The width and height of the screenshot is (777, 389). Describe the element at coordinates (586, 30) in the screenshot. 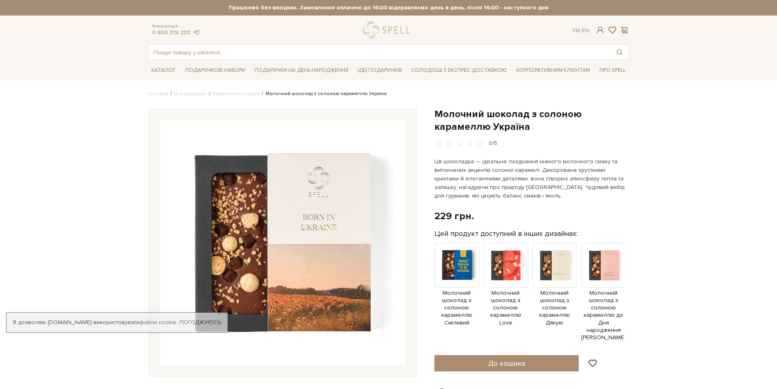

I see `a: En` at that location.